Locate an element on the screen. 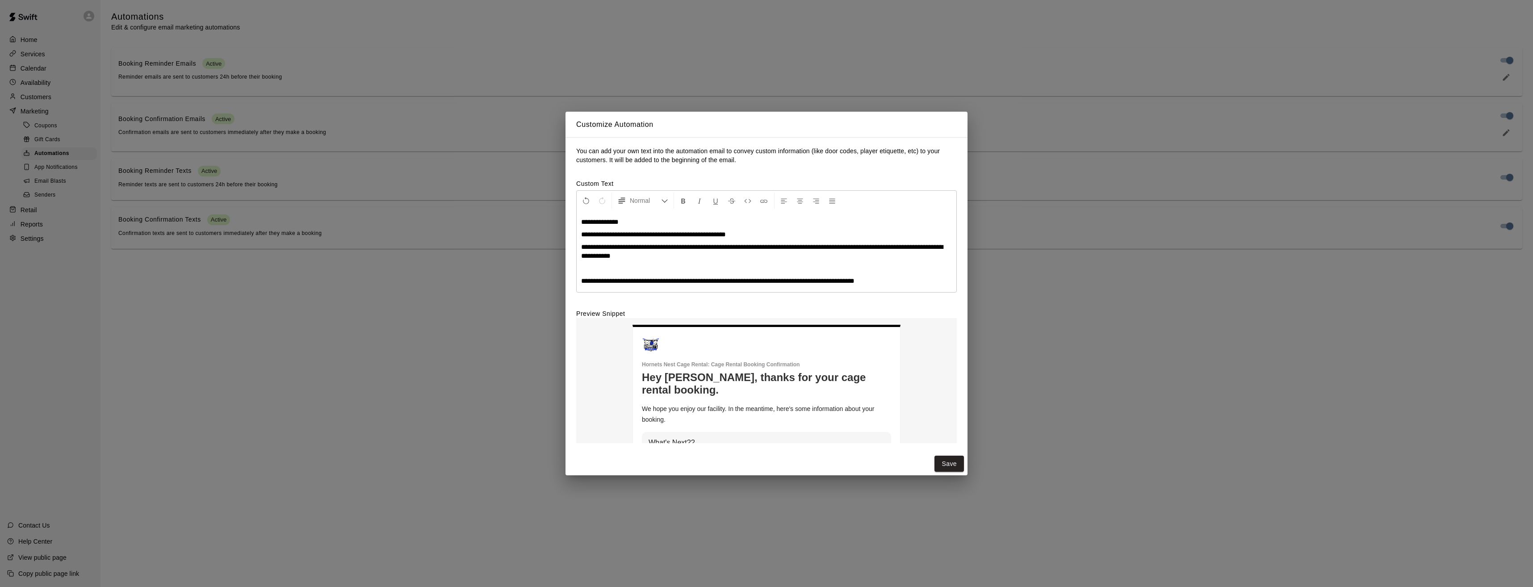 The width and height of the screenshot is (1533, 587). p: Hornets Nest Cage Rental : Cage Rental Booking Confirmation is located at coordinates (767, 364).